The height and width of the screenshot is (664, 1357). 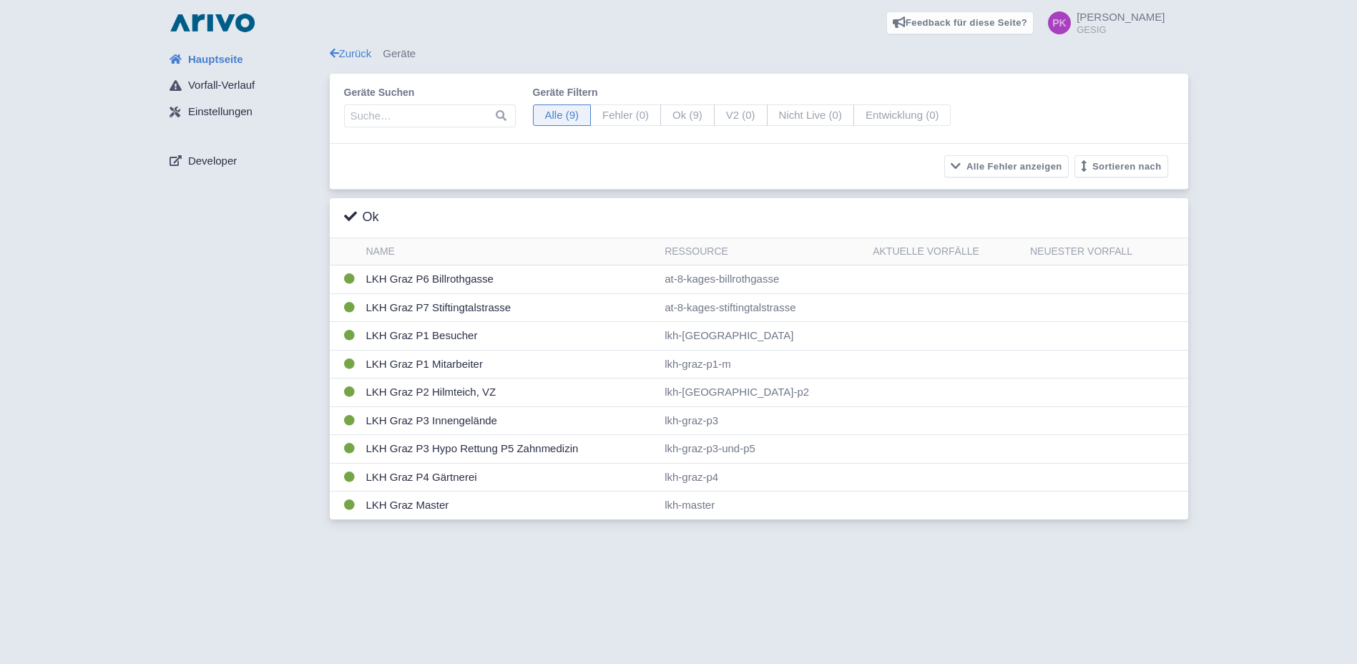 What do you see at coordinates (244, 161) in the screenshot?
I see `a: Developer` at bounding box center [244, 161].